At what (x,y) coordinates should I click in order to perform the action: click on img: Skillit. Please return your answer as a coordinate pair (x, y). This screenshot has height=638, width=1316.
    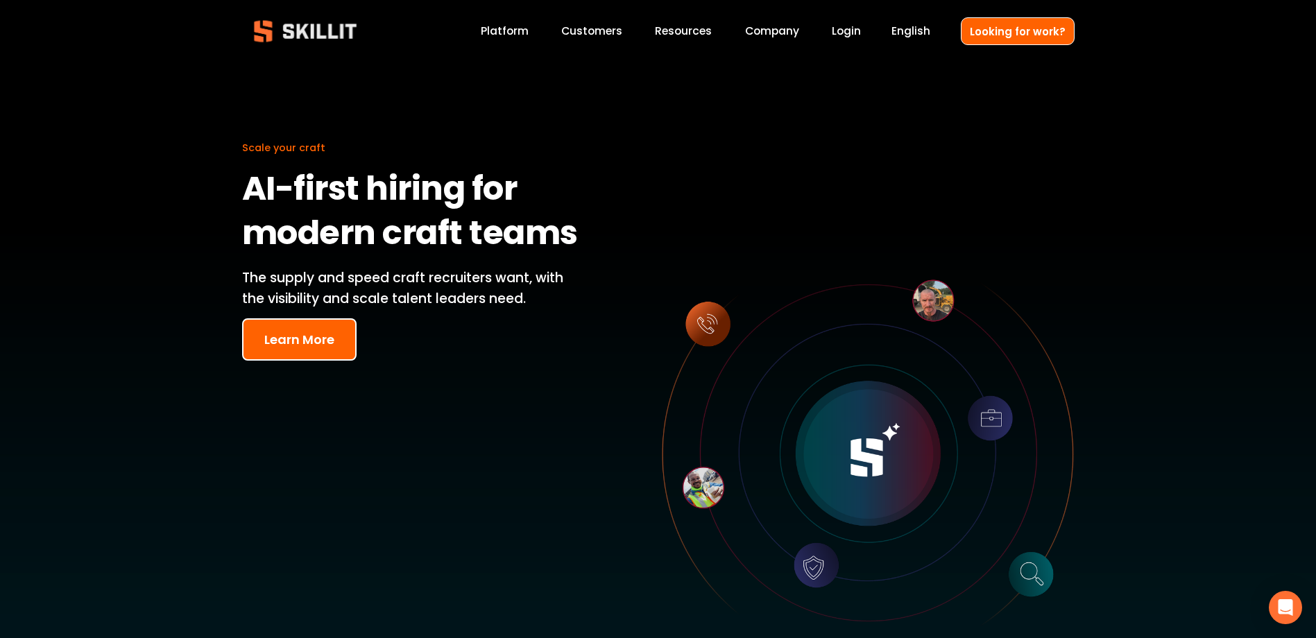
    Looking at the image, I should click on (305, 31).